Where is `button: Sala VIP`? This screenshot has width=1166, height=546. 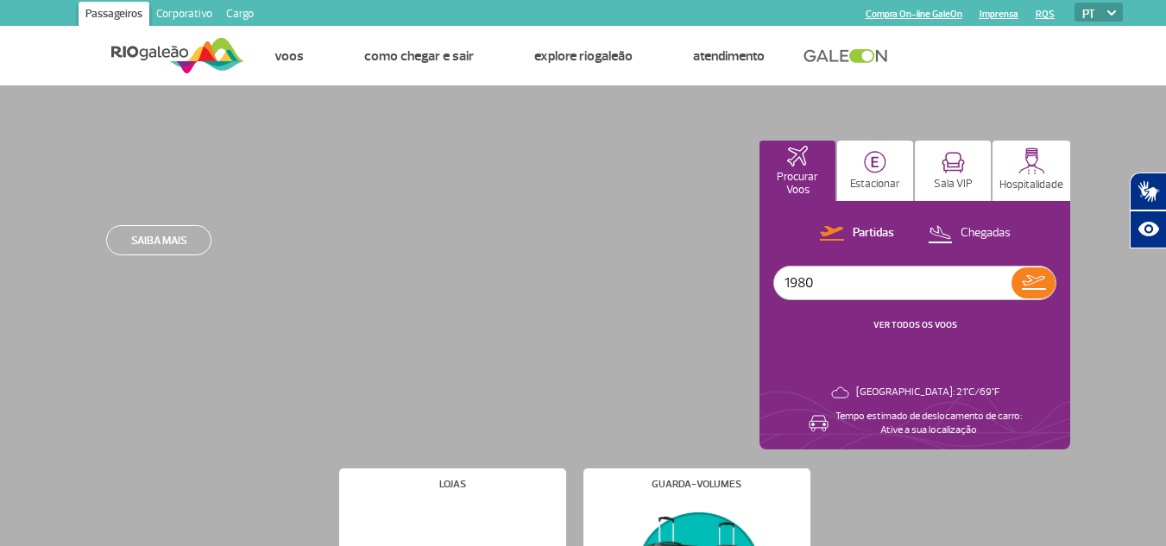
button: Sala VIP is located at coordinates (953, 171).